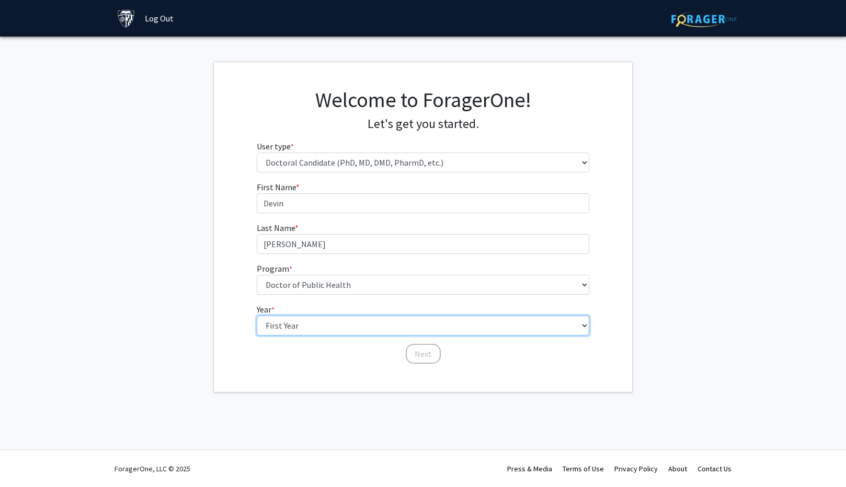 The width and height of the screenshot is (846, 487). Describe the element at coordinates (276, 187) in the screenshot. I see `span: First Name` at that location.